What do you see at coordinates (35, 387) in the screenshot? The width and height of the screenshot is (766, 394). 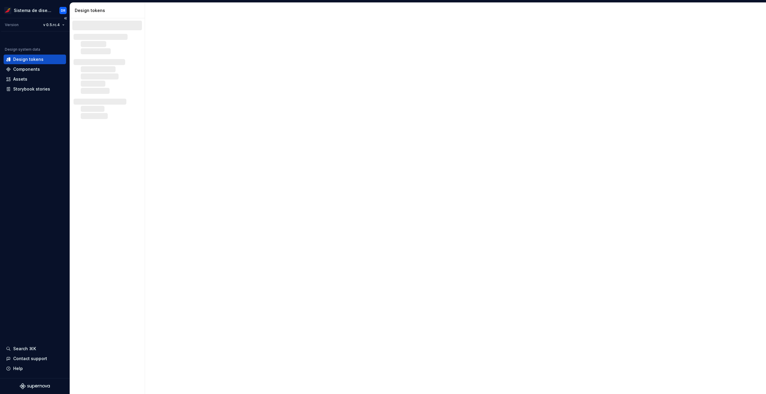 I see `svg: Supernova Logo` at bounding box center [35, 387].